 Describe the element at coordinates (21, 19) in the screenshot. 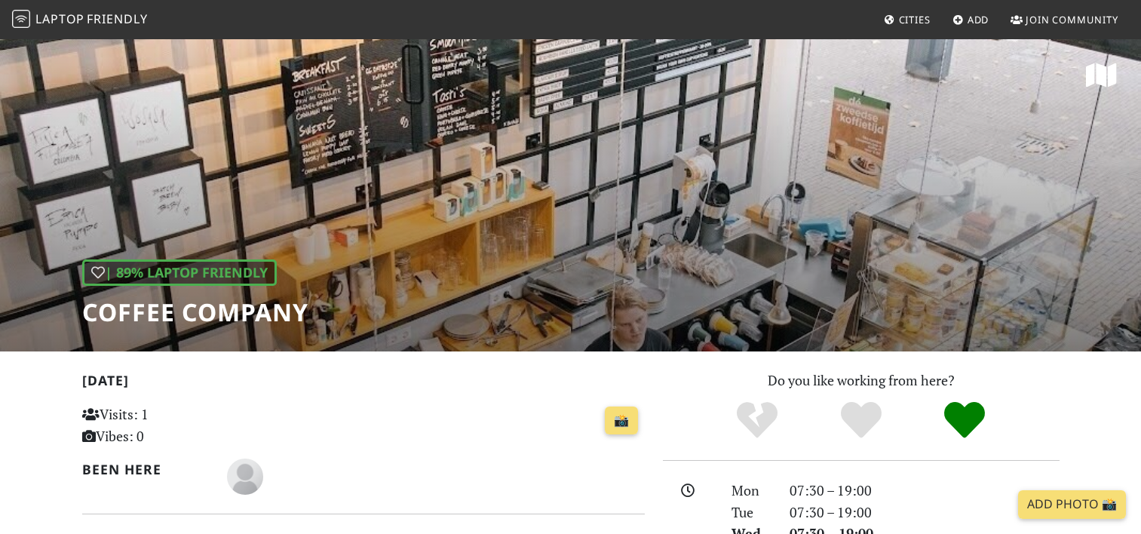

I see `img: LaptopFriendly` at that location.